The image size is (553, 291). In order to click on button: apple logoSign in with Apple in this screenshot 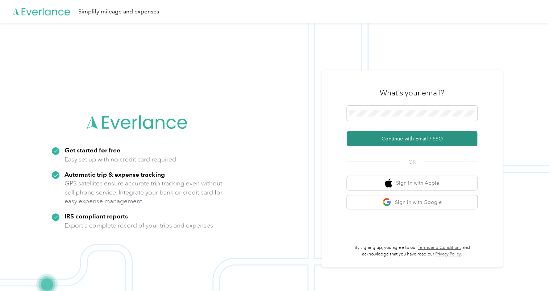, I will do `click(412, 183)`.